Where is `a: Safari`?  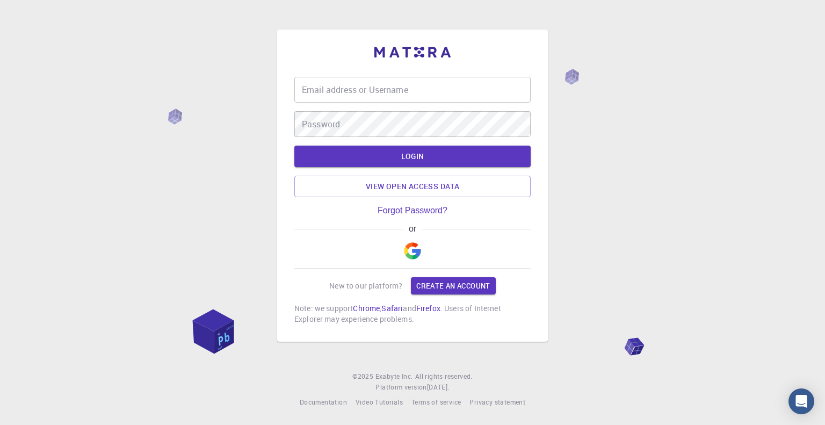 a: Safari is located at coordinates (392, 308).